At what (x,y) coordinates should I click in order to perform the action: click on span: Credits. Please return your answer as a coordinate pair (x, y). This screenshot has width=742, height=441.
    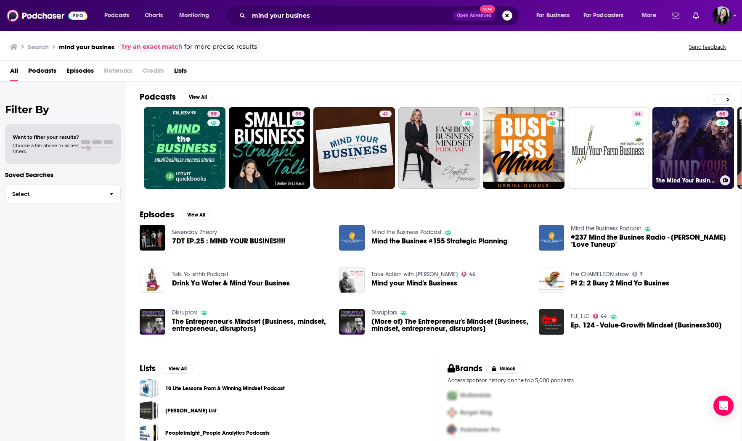
    Looking at the image, I should click on (153, 72).